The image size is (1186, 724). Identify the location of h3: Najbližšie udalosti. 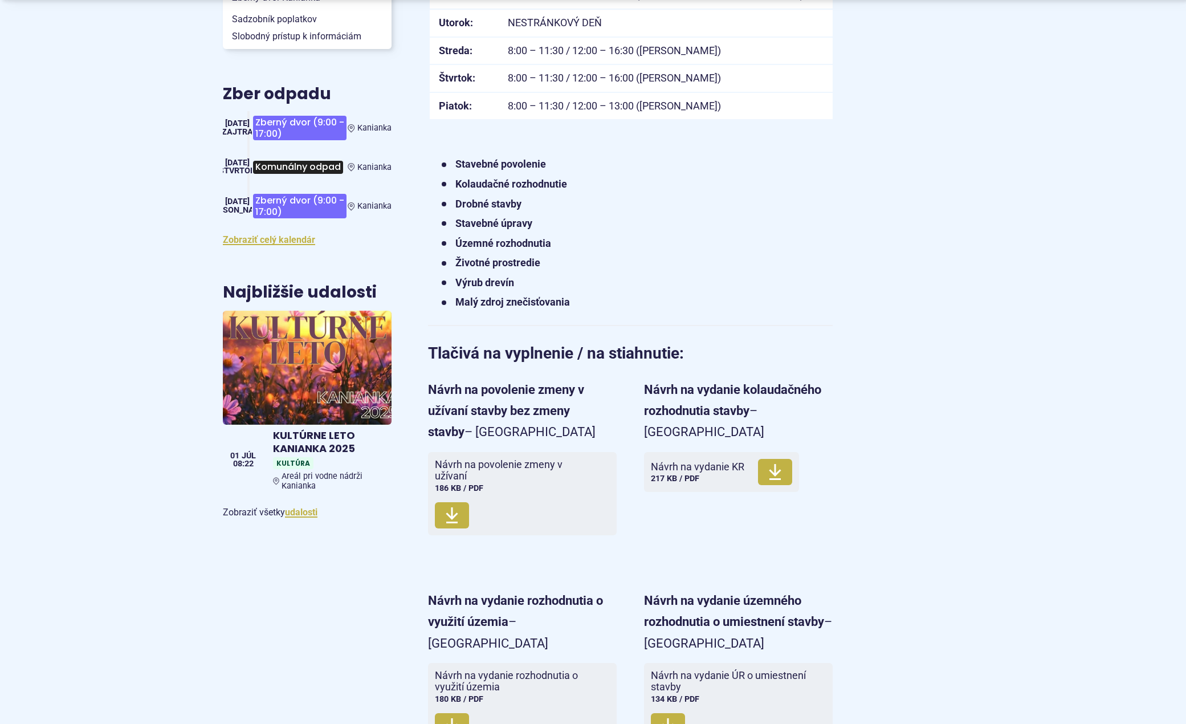
(300, 292).